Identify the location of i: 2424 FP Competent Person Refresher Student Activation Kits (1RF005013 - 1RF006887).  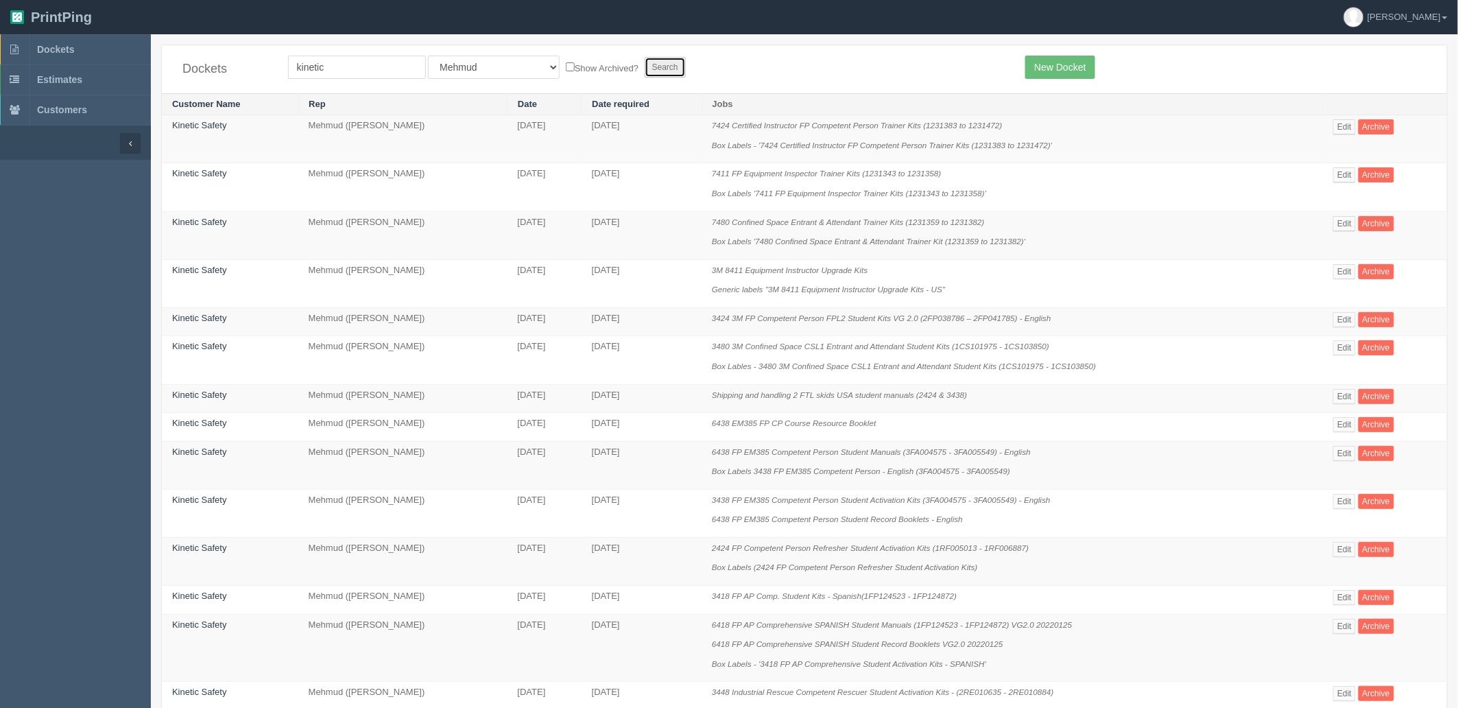
(870, 547).